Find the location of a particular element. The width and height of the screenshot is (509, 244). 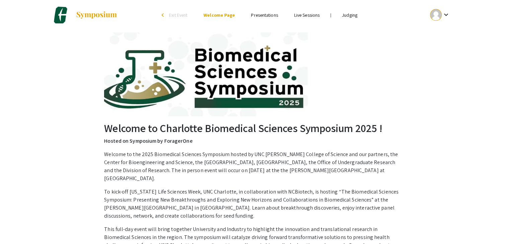

a: Charlotte Biomedical Sciences Symposium 2025 is located at coordinates (85, 15).